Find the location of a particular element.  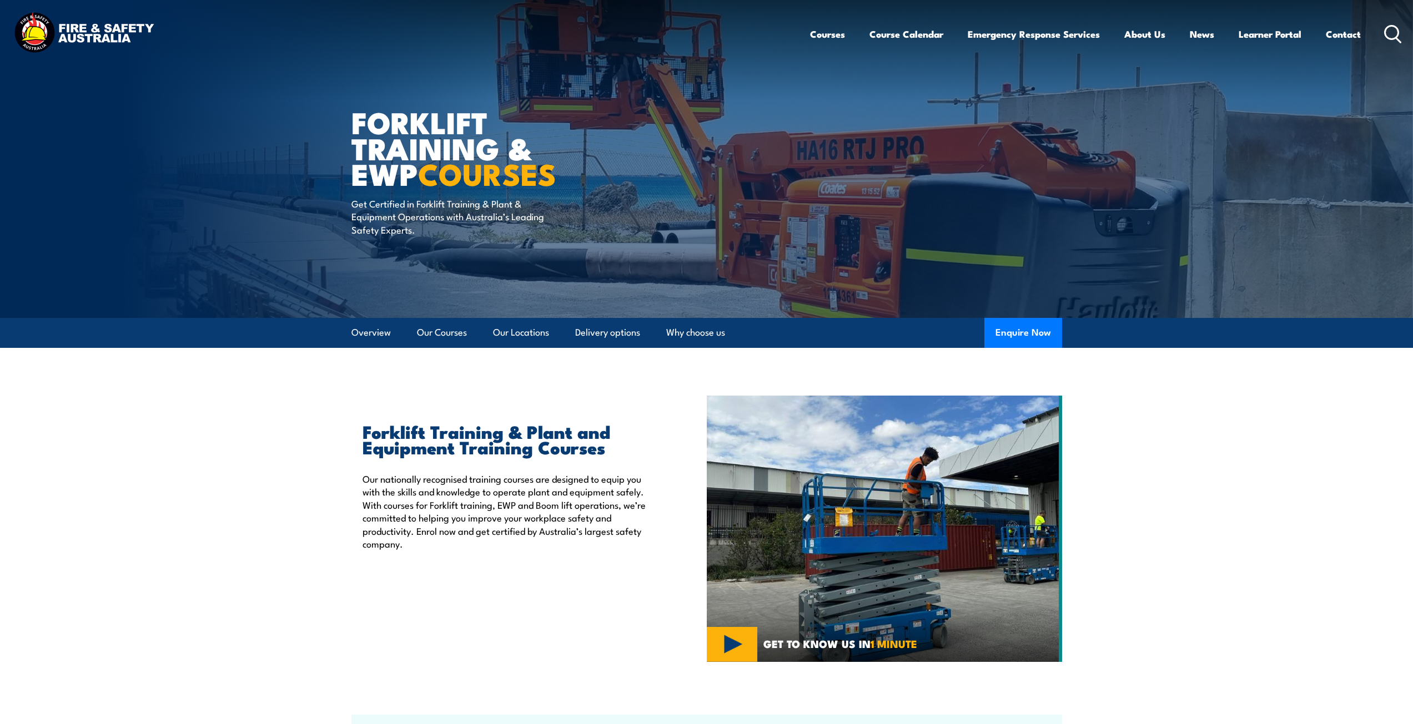

a: Our Locations is located at coordinates (521, 333).